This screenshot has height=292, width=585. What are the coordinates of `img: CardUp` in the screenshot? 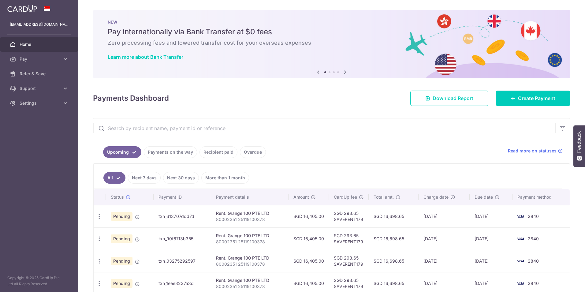 It's located at (22, 9).